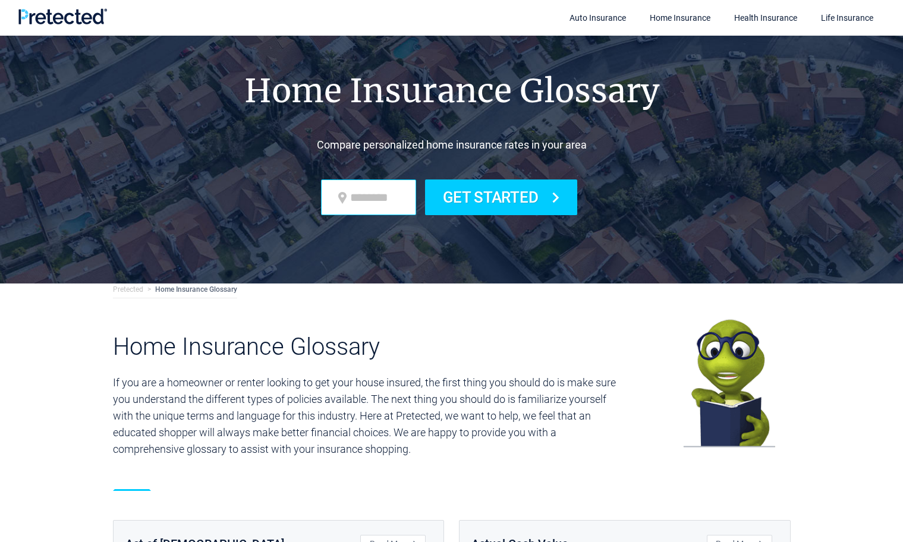 This screenshot has width=903, height=542. What do you see at coordinates (729, 384) in the screenshot?
I see `img: Pretected Home Insurance Buyer Guide` at bounding box center [729, 384].